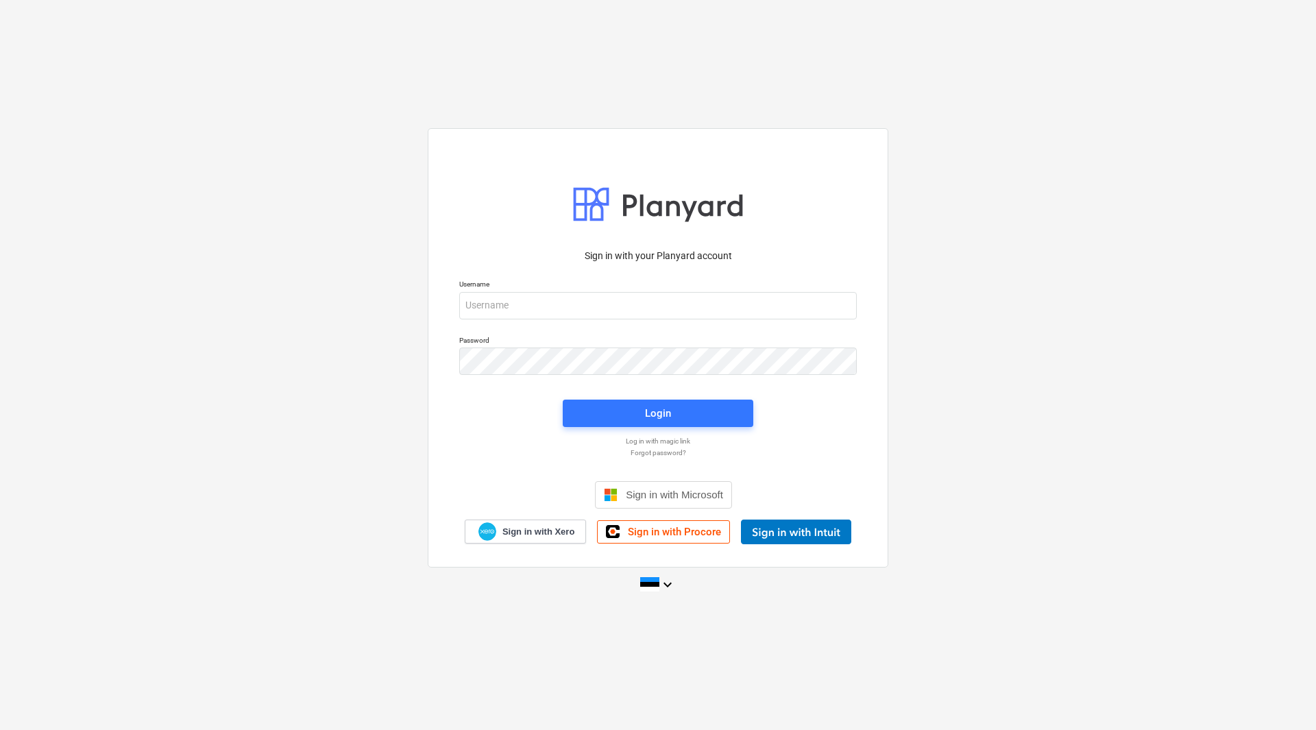  What do you see at coordinates (667, 584) in the screenshot?
I see `i: keyboard_arrow_down` at bounding box center [667, 584].